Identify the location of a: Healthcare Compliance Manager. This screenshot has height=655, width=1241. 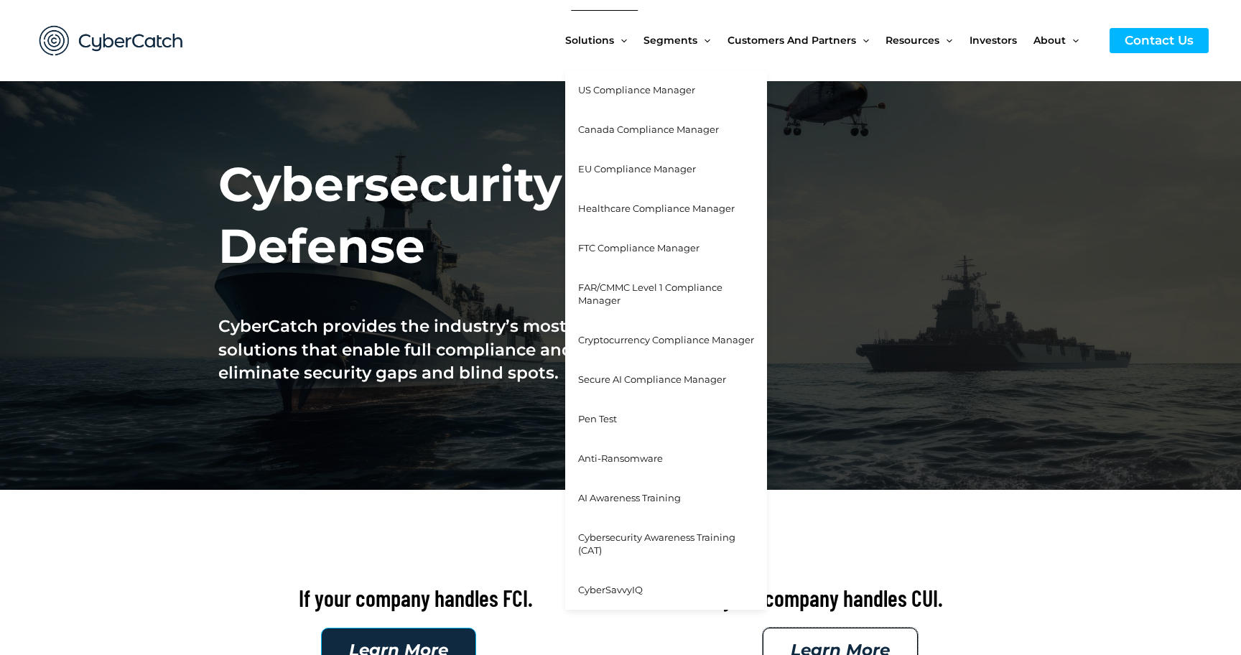
(666, 208).